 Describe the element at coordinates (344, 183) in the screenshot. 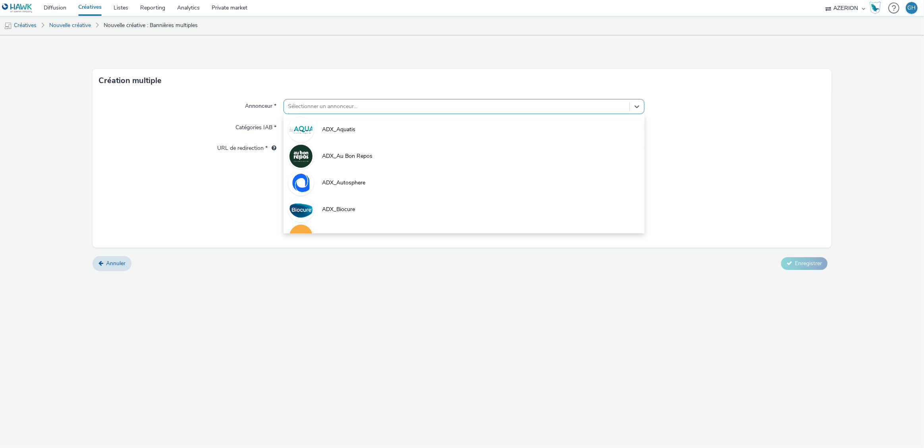

I see `span: ADX_Autosphere` at that location.